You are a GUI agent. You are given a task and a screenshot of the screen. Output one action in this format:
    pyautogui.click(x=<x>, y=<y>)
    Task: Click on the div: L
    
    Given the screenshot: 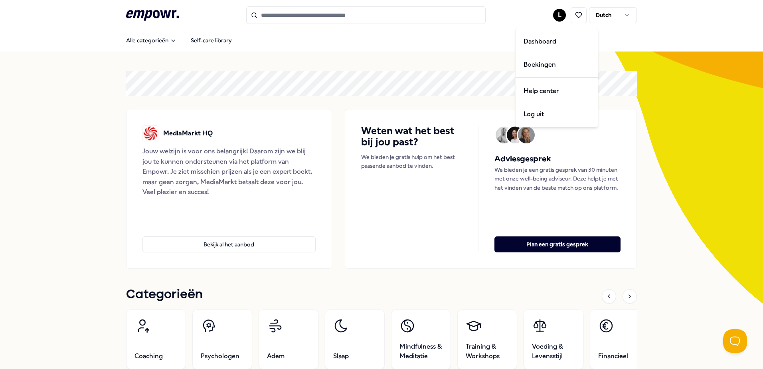 What is the action you would take?
    pyautogui.click(x=557, y=77)
    